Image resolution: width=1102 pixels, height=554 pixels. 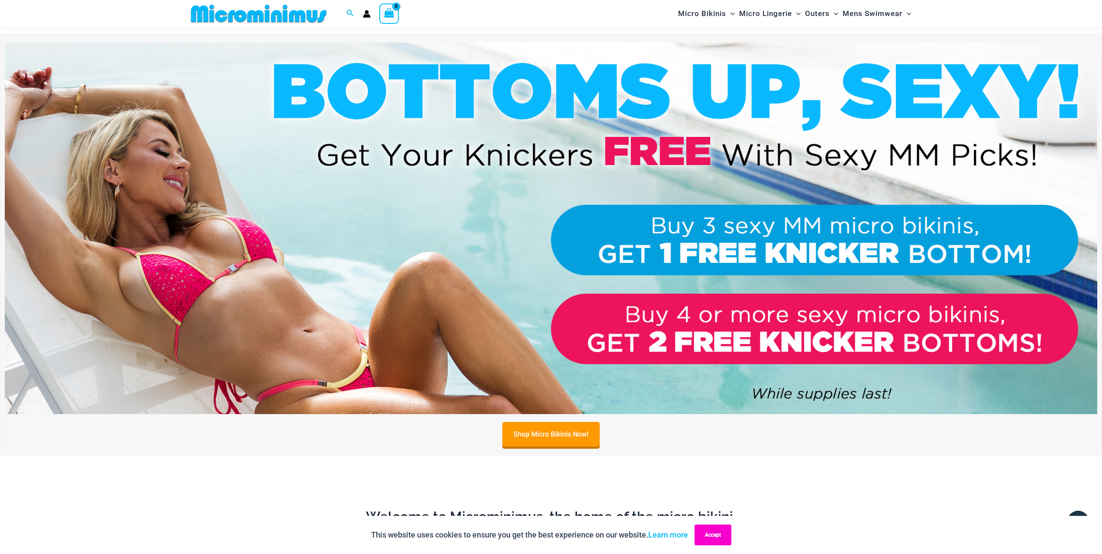 I want to click on h2: Welcome to Microminimus, the home of the micro bikini., so click(x=551, y=517).